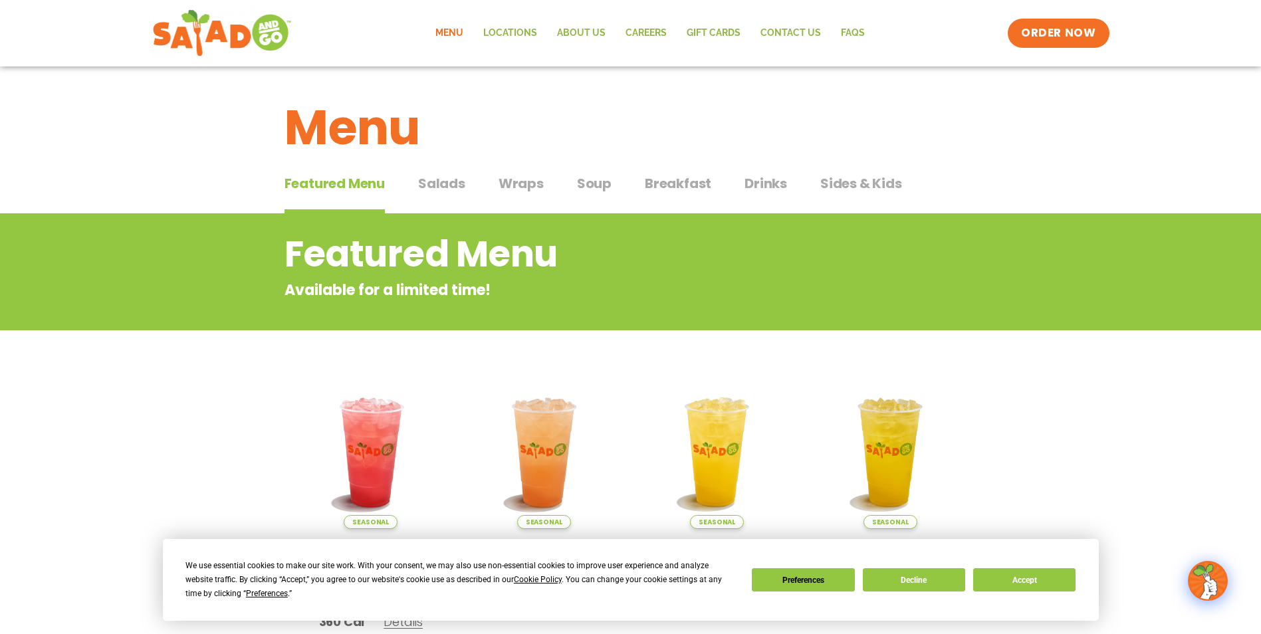  I want to click on button: Preferences, so click(803, 579).